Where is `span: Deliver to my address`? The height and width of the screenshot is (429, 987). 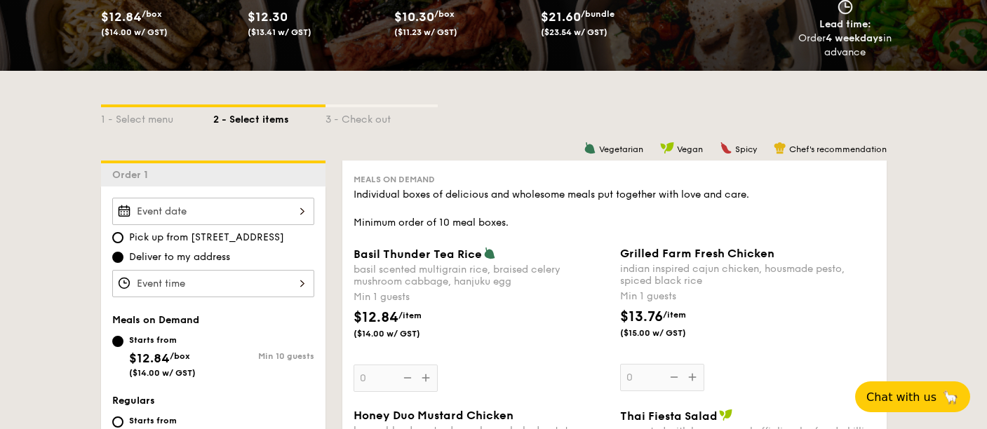 span: Deliver to my address is located at coordinates (180, 257).